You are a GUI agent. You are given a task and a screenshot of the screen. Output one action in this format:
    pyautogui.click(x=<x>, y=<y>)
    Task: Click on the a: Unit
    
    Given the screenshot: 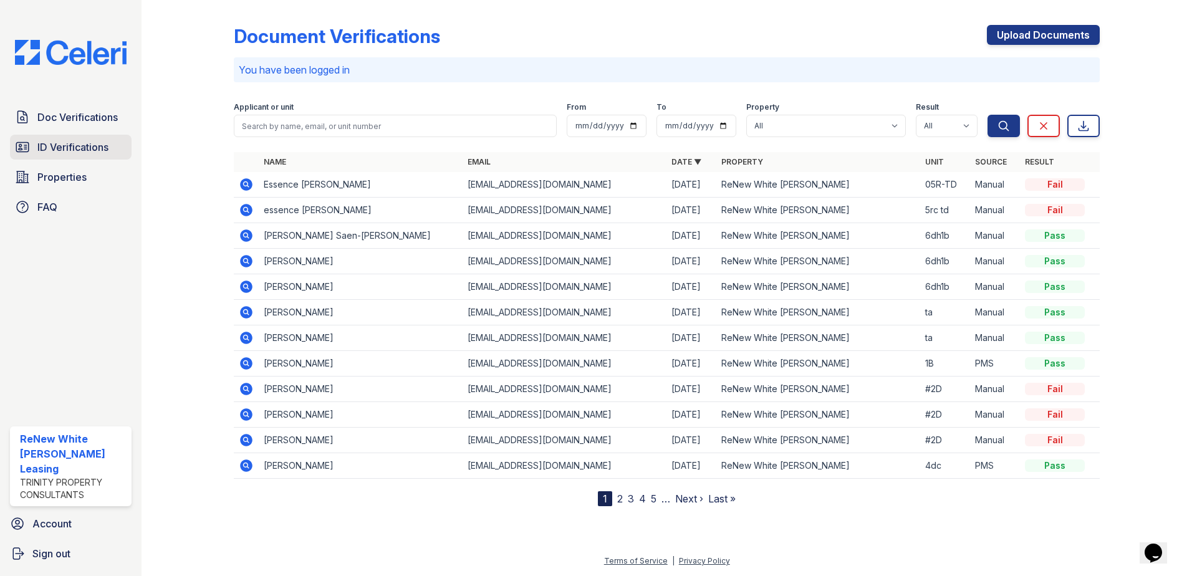 What is the action you would take?
    pyautogui.click(x=934, y=161)
    